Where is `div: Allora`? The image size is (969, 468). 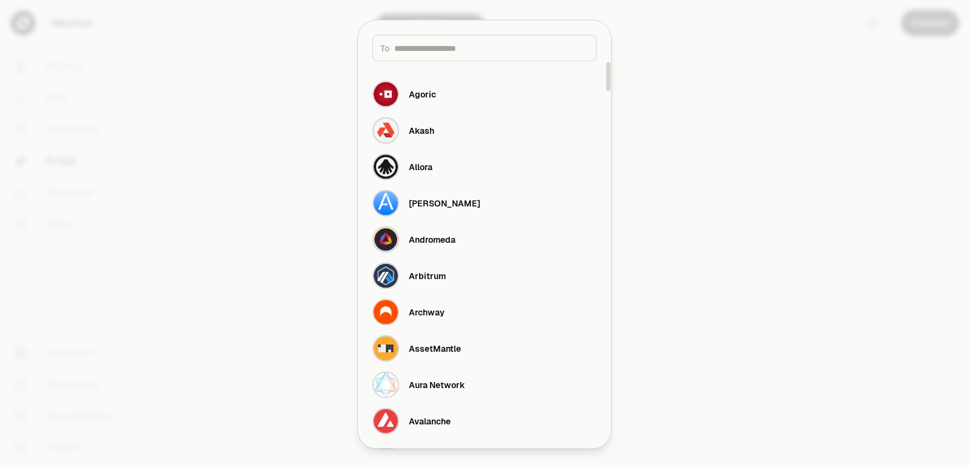
div: Allora is located at coordinates (420, 167).